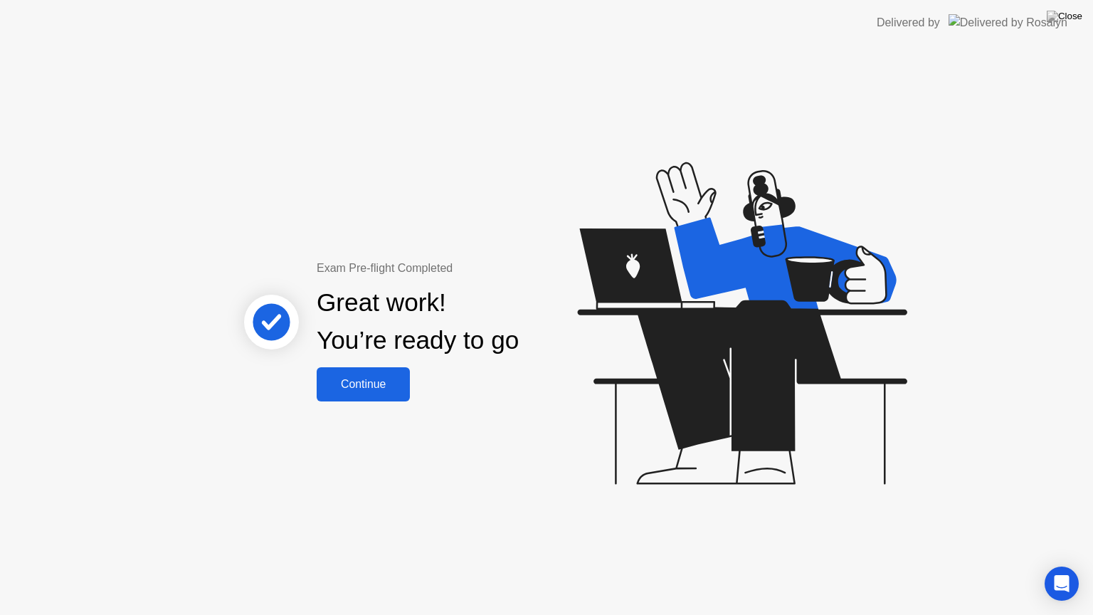  Describe the element at coordinates (908, 23) in the screenshot. I see `div: Delivered by` at that location.